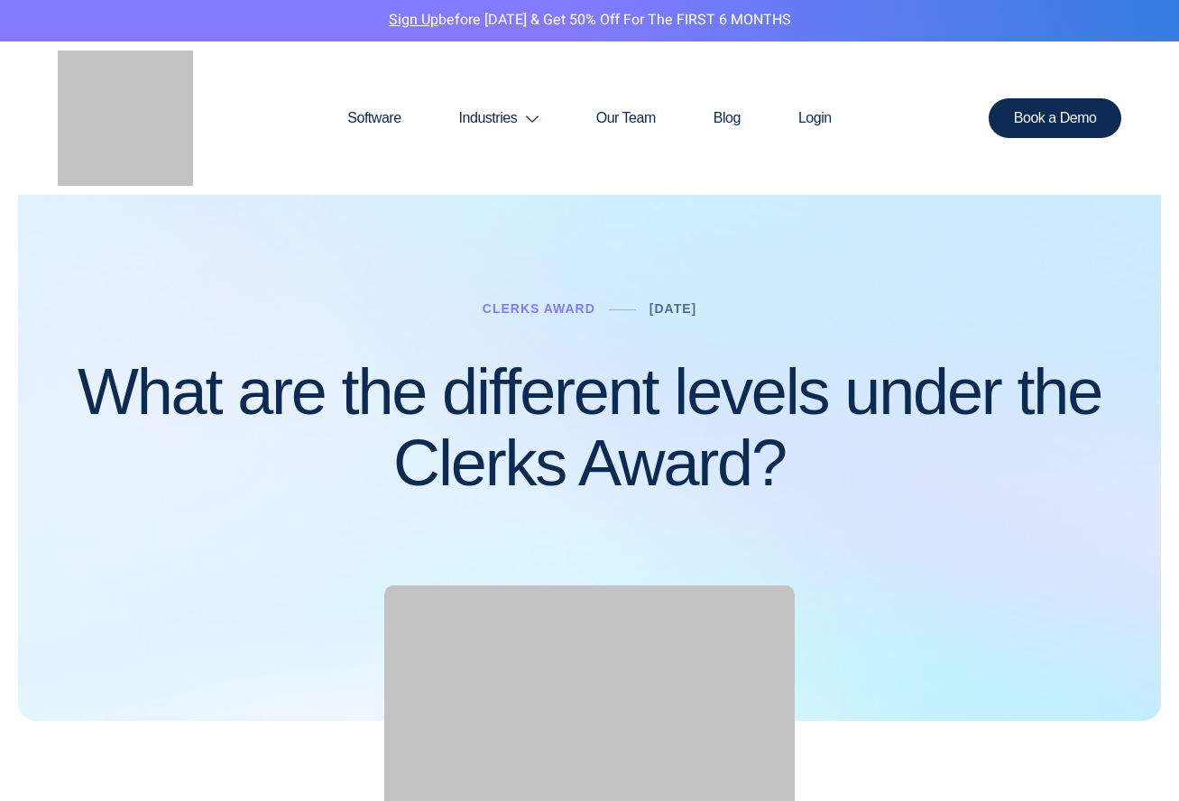 Image resolution: width=1179 pixels, height=801 pixels. I want to click on a: Login, so click(814, 118).